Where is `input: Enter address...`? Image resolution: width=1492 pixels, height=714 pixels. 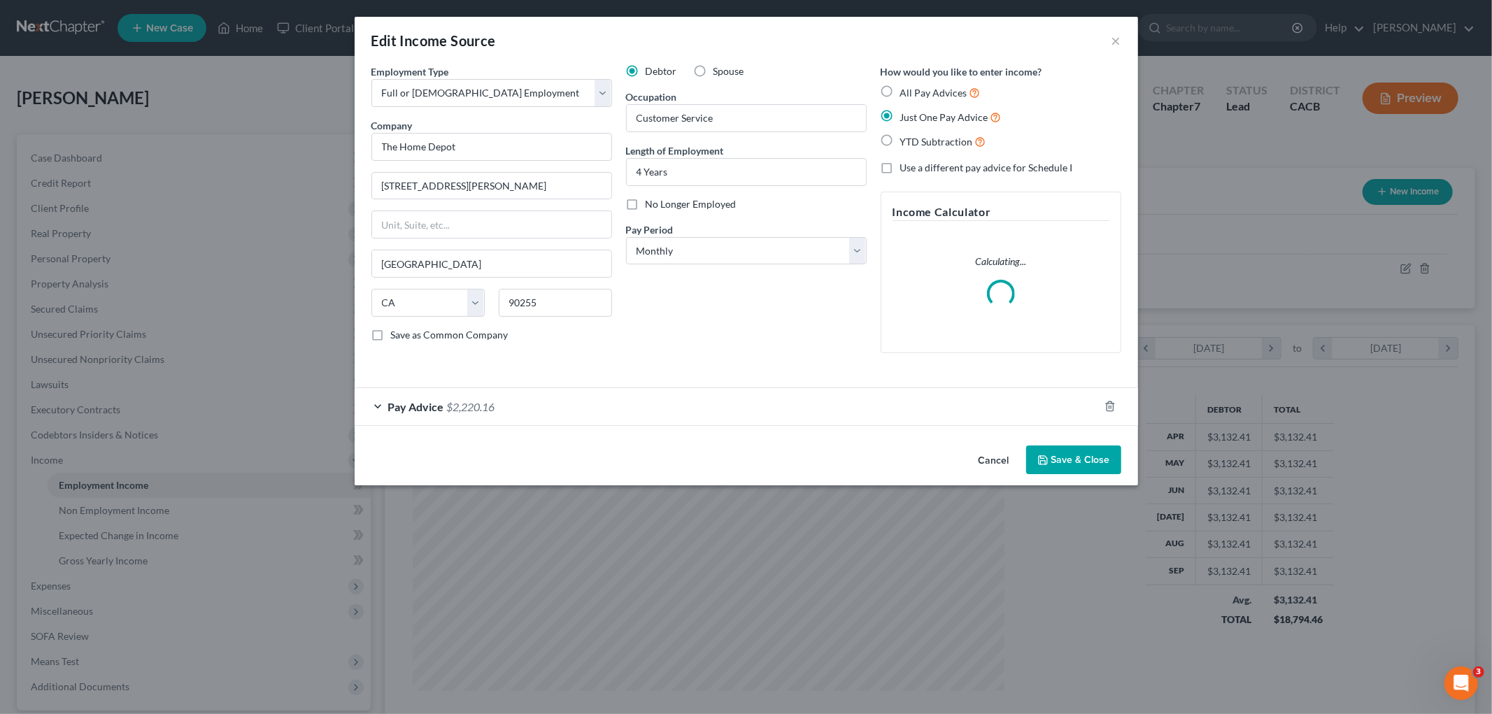
input: Enter address... is located at coordinates (492, 186).